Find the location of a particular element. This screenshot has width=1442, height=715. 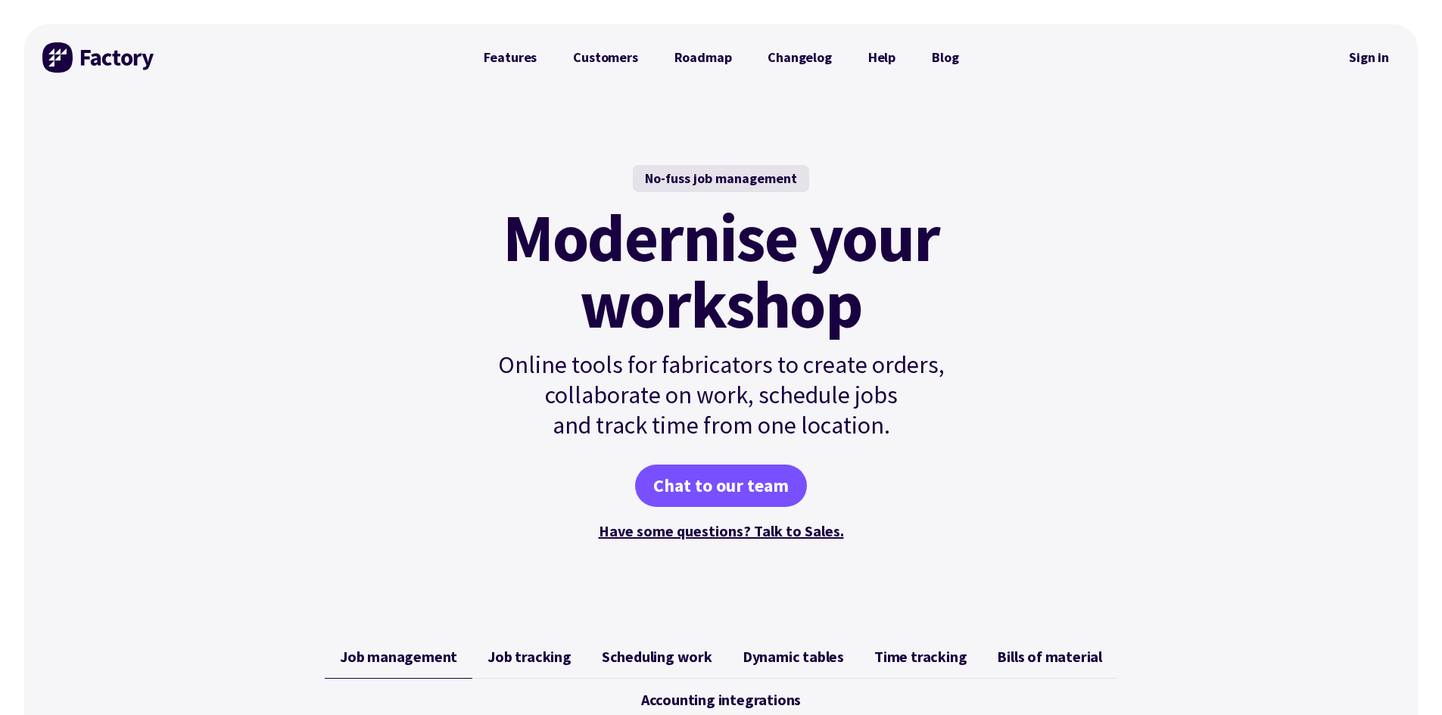

a: Chat to our team is located at coordinates (721, 486).